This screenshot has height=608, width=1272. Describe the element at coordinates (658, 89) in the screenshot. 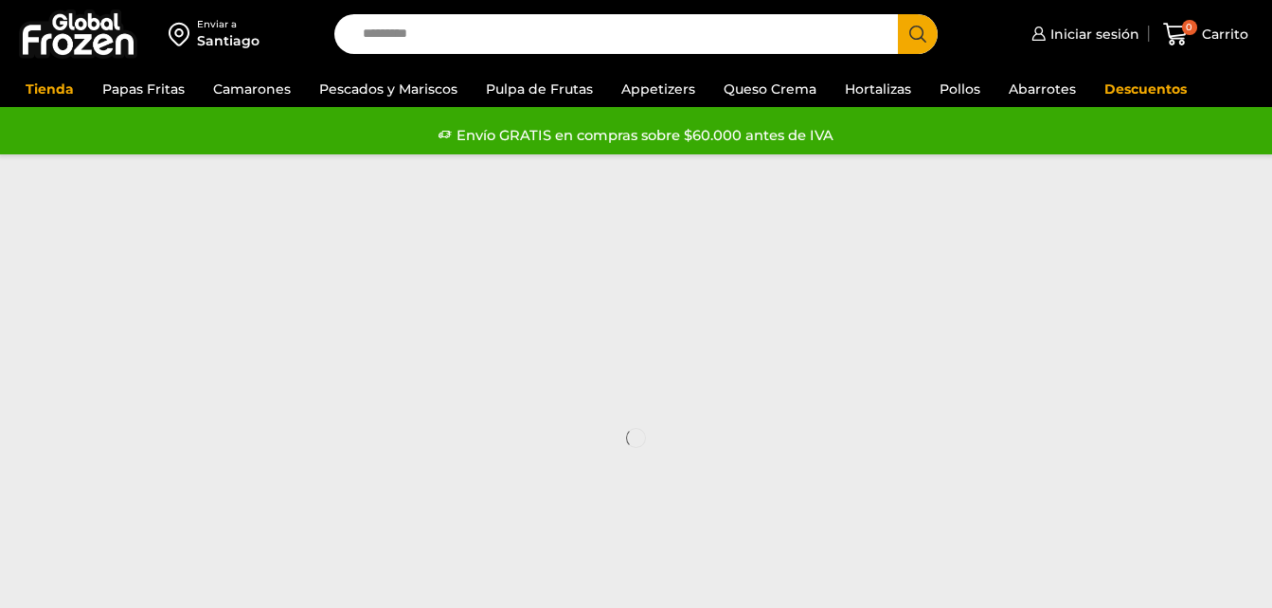

I see `a: Appetizers` at that location.